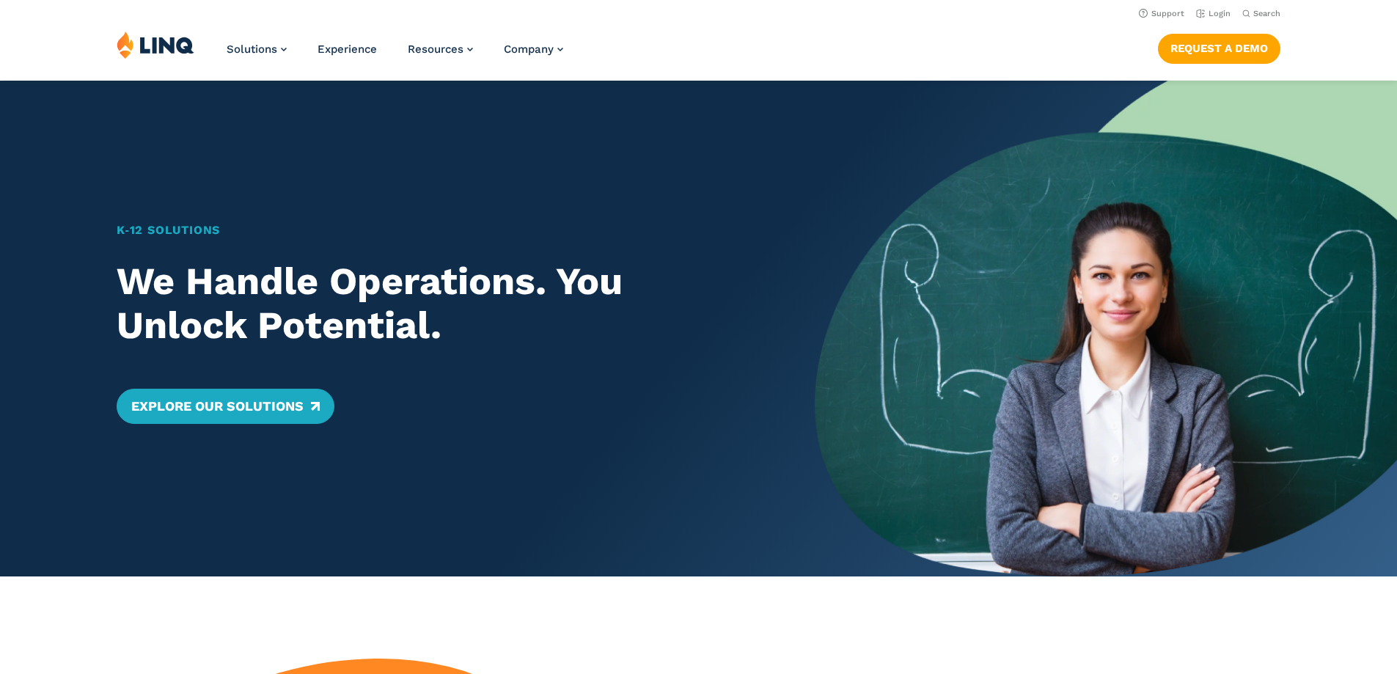  Describe the element at coordinates (1219, 48) in the screenshot. I see `a: Request a Demo` at that location.